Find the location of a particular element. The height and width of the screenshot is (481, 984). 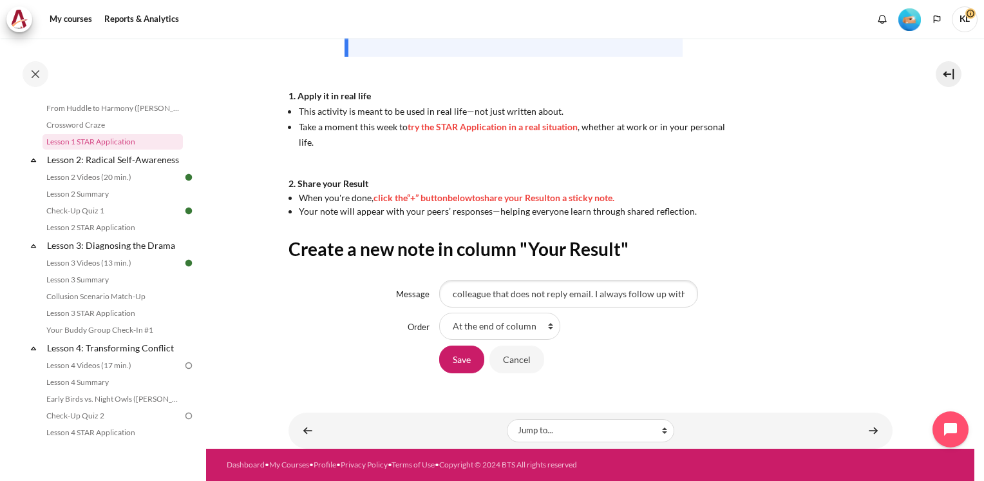

span: “+” button is located at coordinates (427, 197).